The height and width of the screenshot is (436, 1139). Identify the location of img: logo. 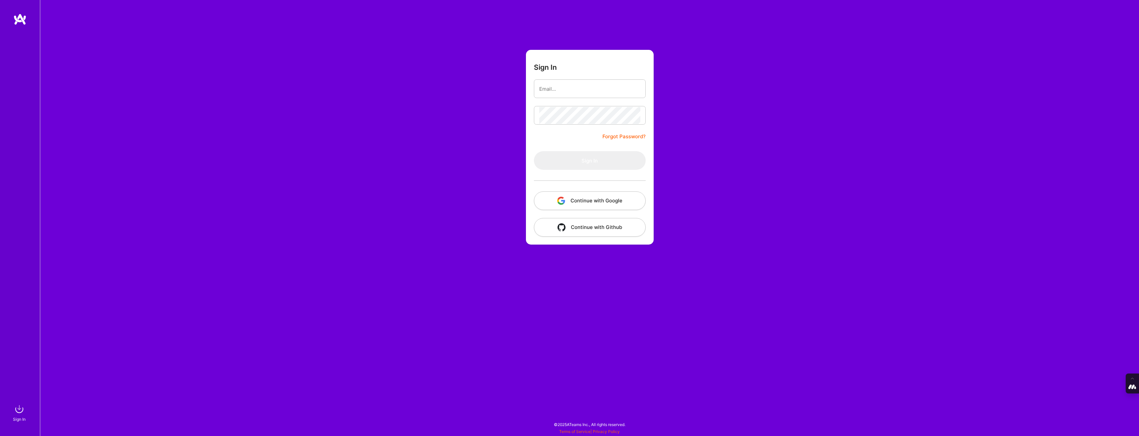
(20, 19).